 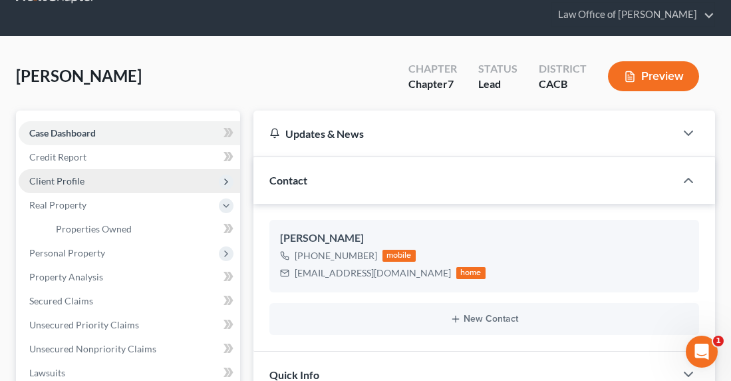 I want to click on span: Unsecured Nonpriority Claims, so click(x=92, y=348).